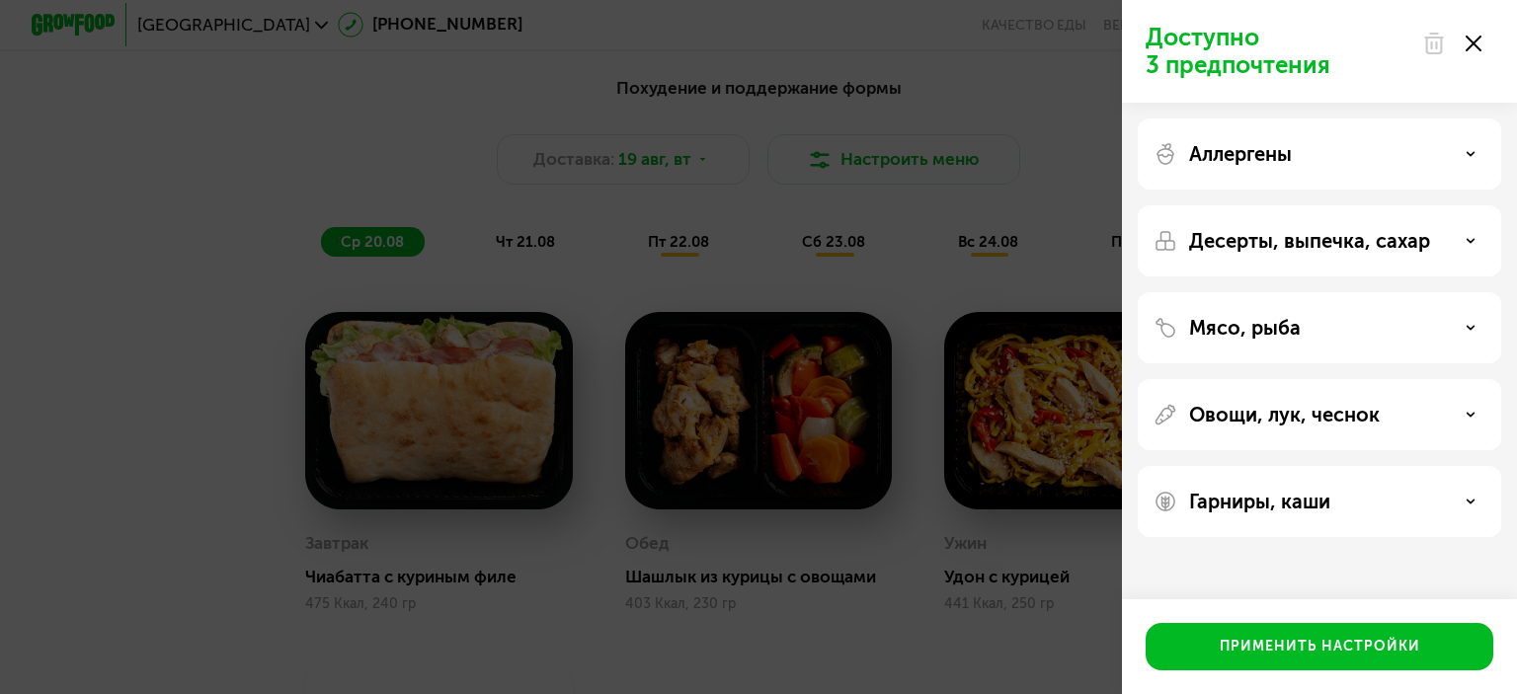 This screenshot has width=1517, height=694. I want to click on div: Применить настройки, so click(1319, 647).